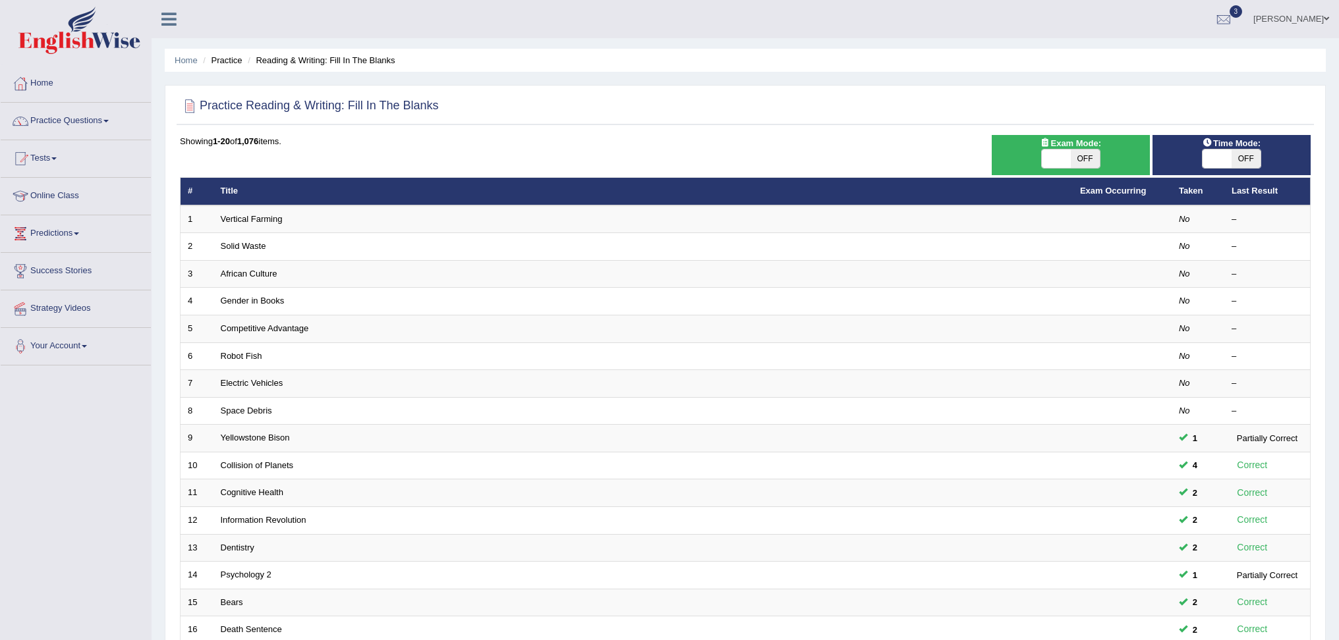  What do you see at coordinates (249, 273) in the screenshot?
I see `a: African Culture` at bounding box center [249, 273].